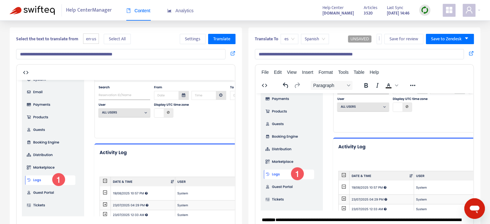 The width and height of the screenshot is (490, 224). I want to click on button: Translate, so click(222, 39).